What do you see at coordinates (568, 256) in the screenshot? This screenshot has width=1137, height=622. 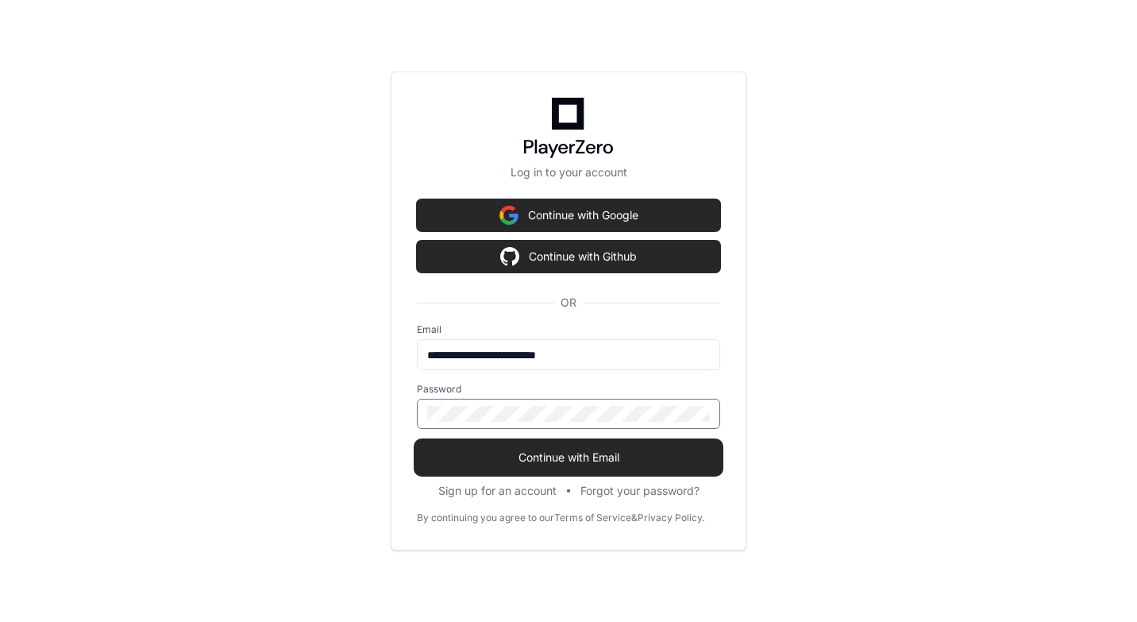 I see `button: Continue with Github` at bounding box center [568, 256].